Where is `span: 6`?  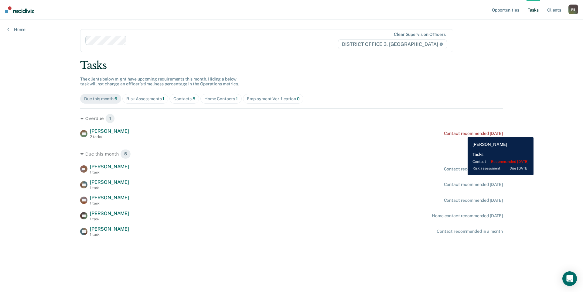
span: 6 is located at coordinates (116, 99).